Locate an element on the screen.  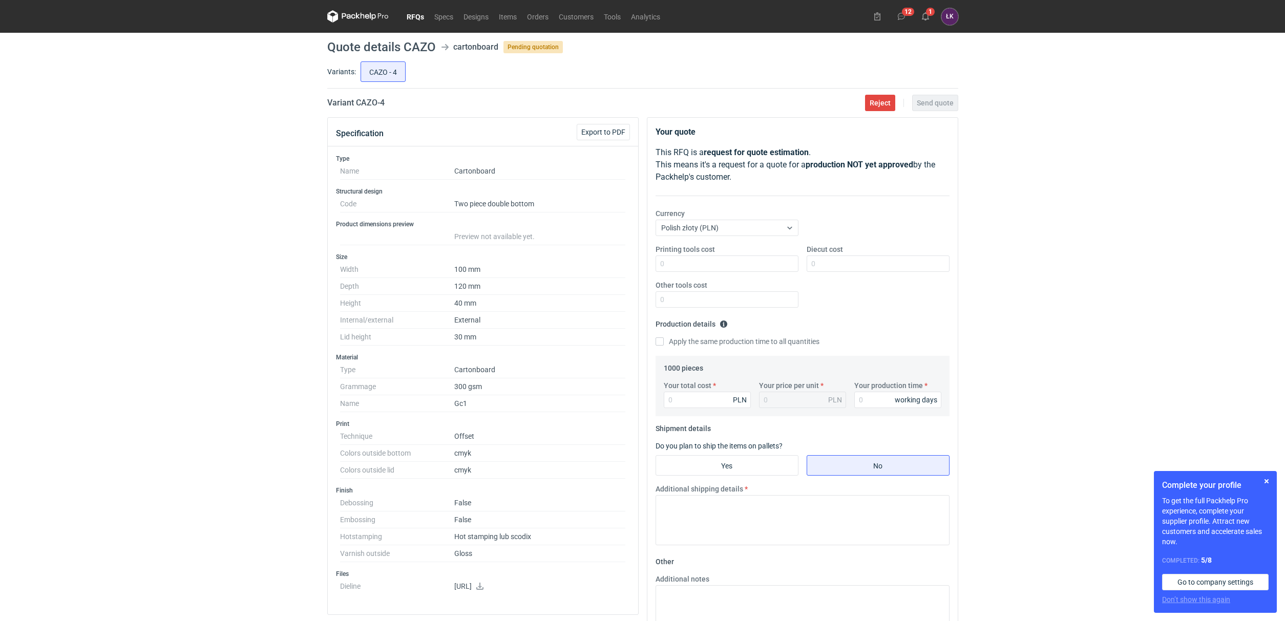
dt: Embossing is located at coordinates (397, 520).